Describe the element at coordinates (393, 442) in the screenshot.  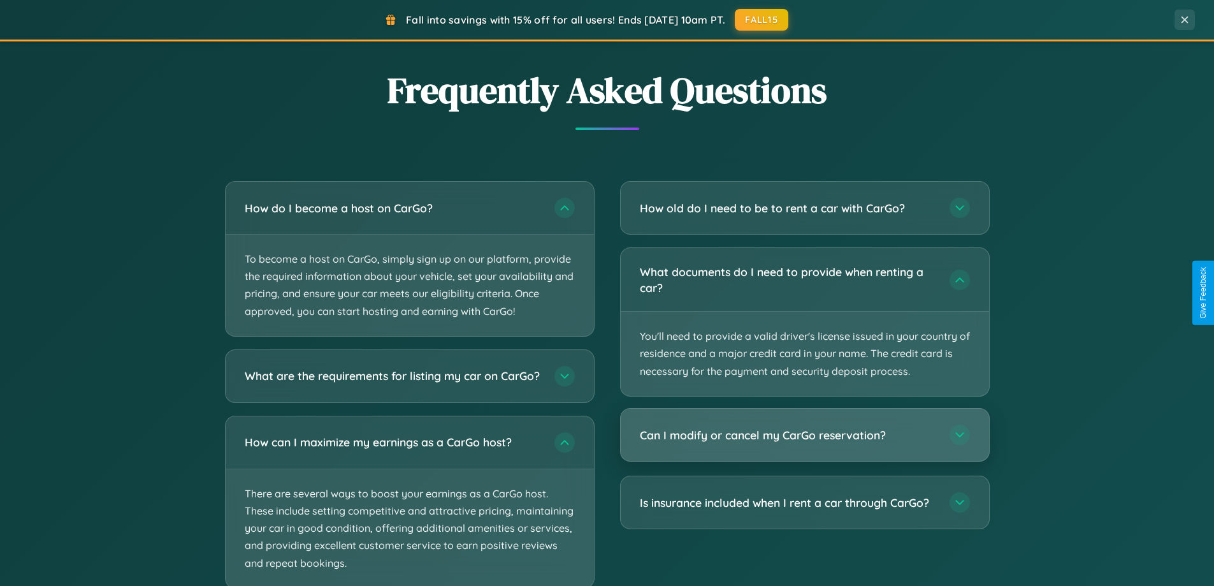
I see `h3: How can I maximize my earnings as a CarGo host?` at that location.